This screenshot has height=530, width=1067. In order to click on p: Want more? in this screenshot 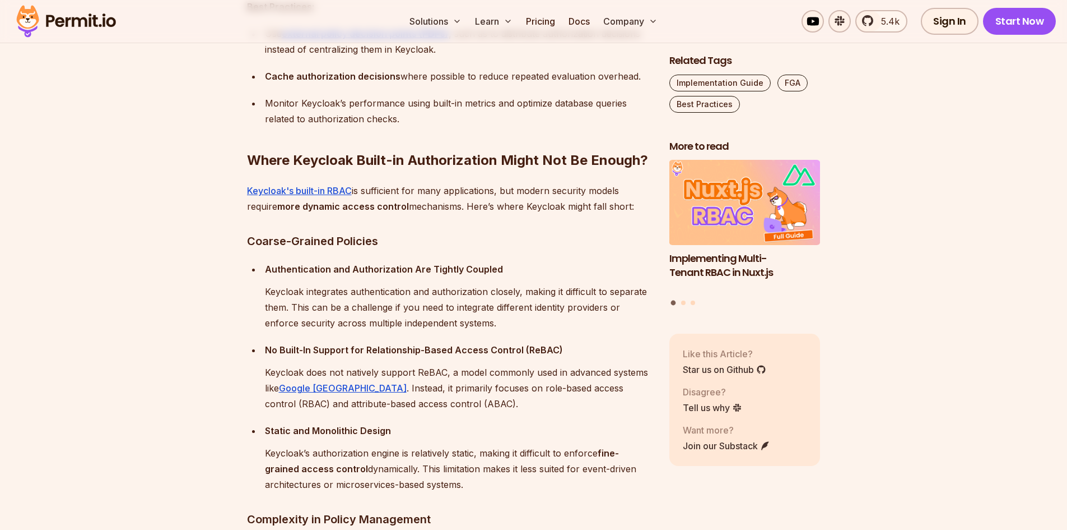, I will do `click(727, 430)`.